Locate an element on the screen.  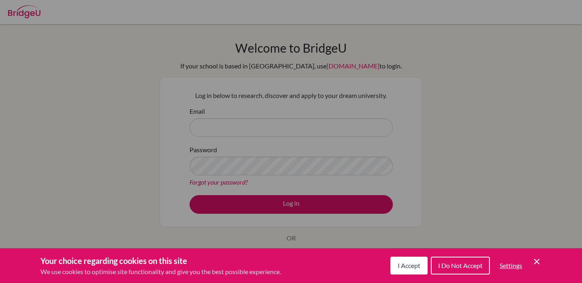
h3: Your choice regarding cookies on this site is located at coordinates (160, 260).